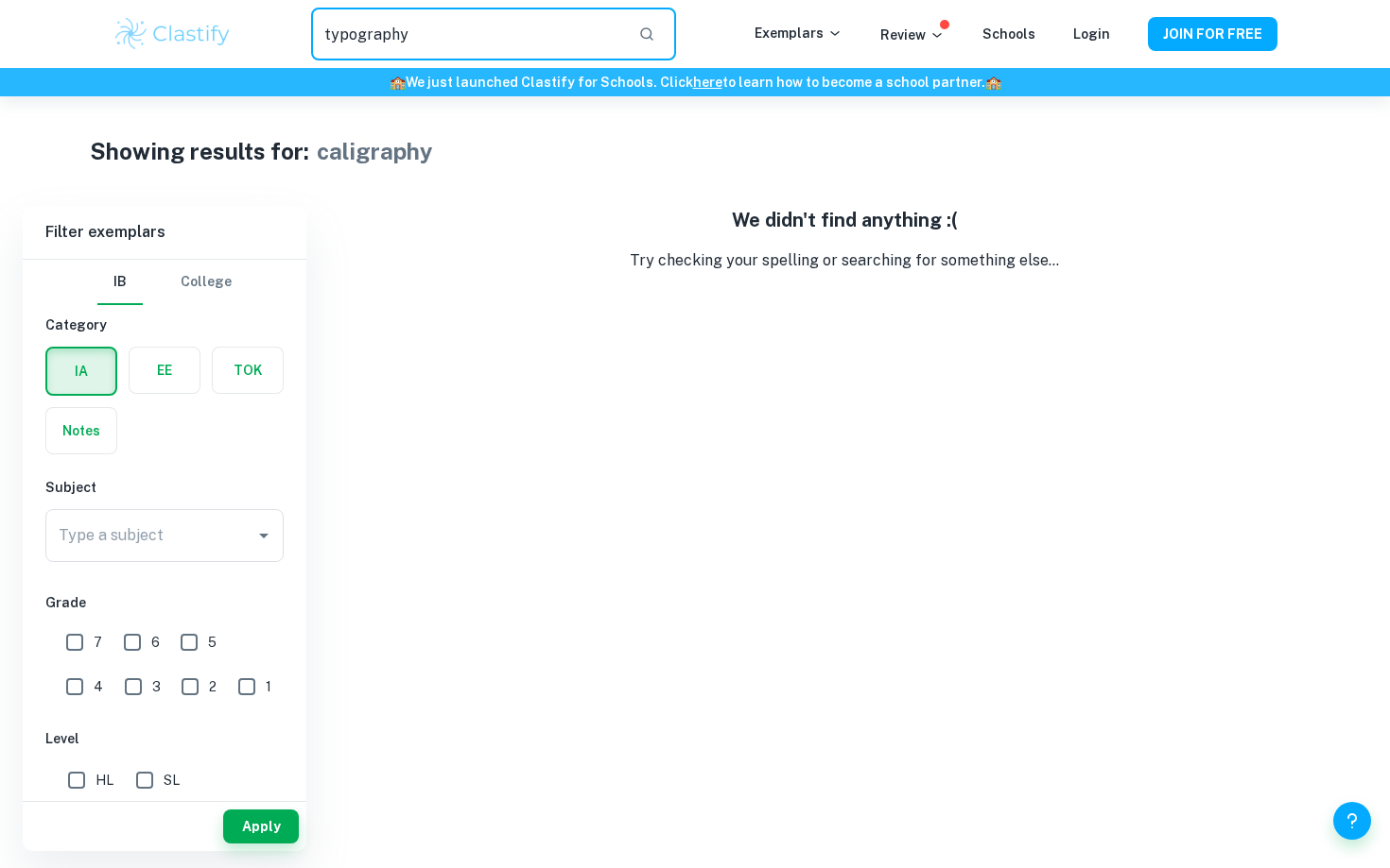  I want to click on h6: We just launched Clastify for Schools. Click to learn how to become a school partner., so click(695, 83).